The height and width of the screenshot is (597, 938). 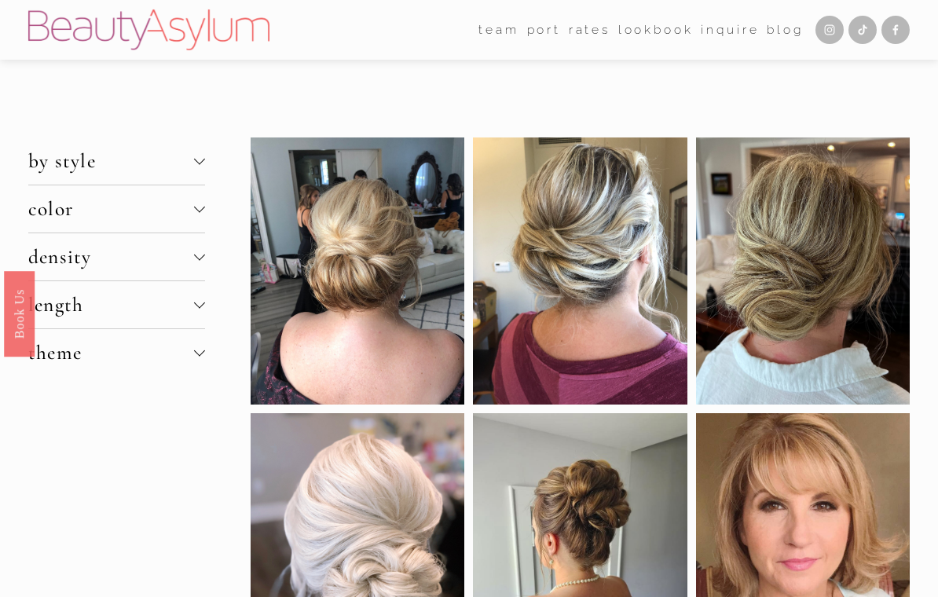 I want to click on a: Instagram, so click(x=829, y=30).